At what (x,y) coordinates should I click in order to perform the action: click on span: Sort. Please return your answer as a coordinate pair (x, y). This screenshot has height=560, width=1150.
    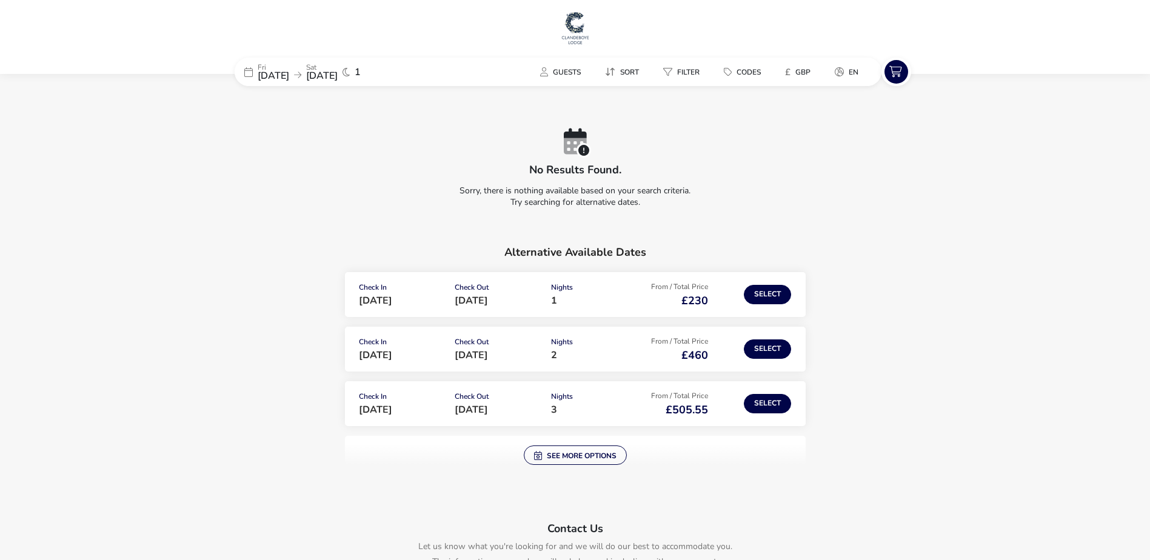
    Looking at the image, I should click on (629, 72).